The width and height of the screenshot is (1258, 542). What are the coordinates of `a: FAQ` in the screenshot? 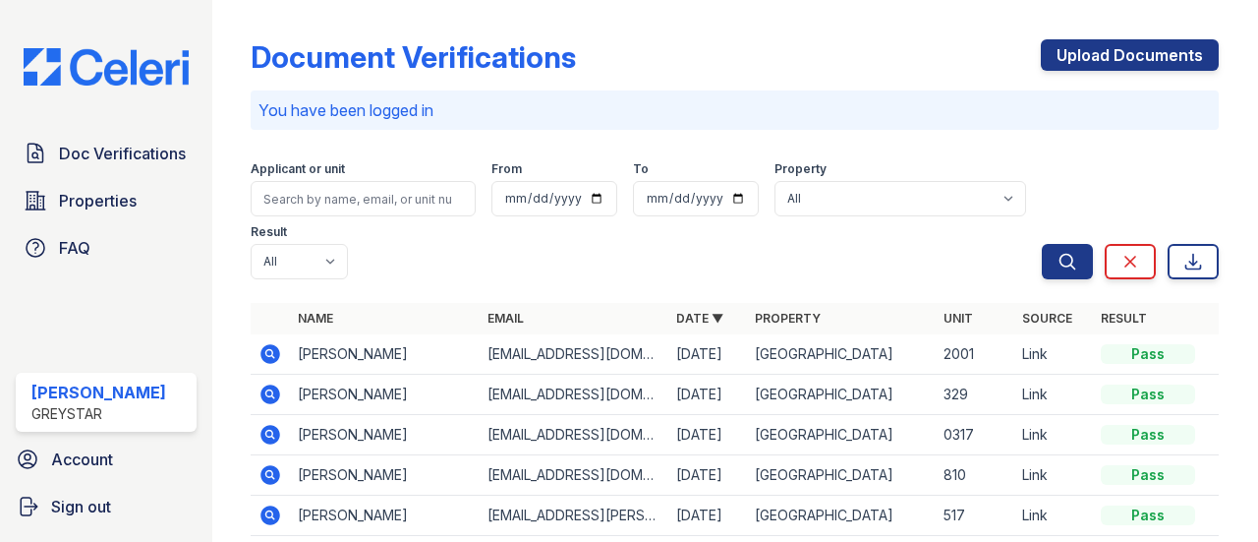 It's located at (106, 248).